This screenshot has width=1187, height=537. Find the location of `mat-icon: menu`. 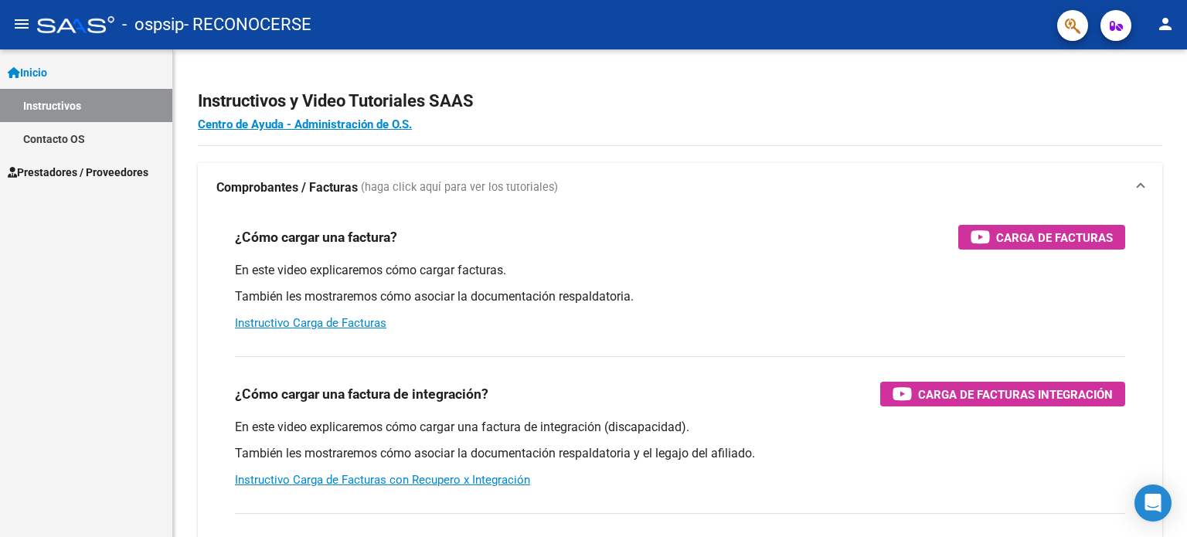

mat-icon: menu is located at coordinates (22, 24).